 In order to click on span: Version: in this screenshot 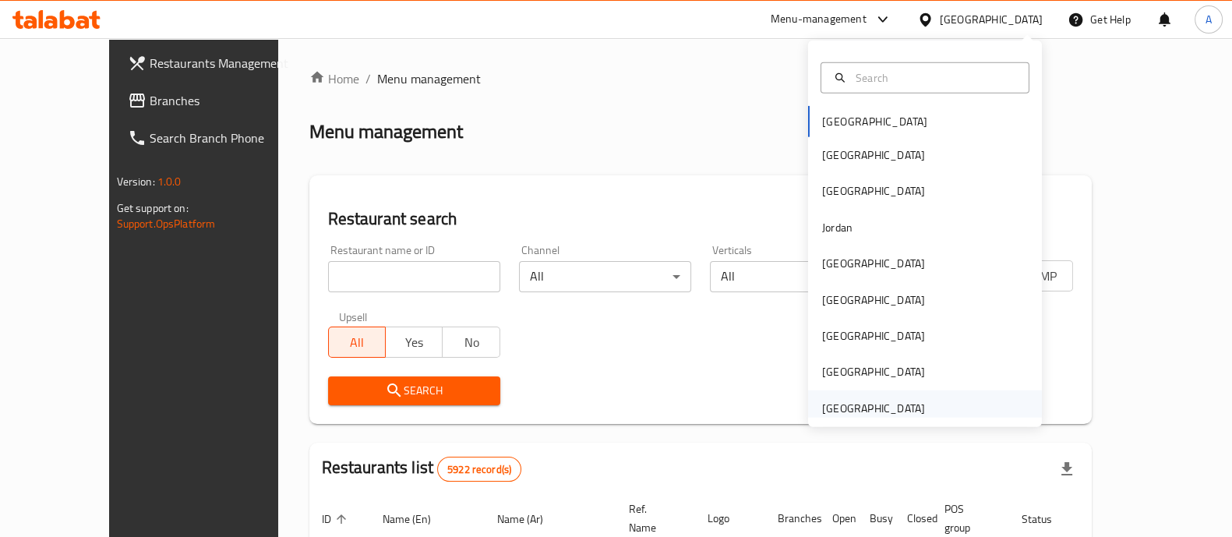, I will do `click(136, 182)`.